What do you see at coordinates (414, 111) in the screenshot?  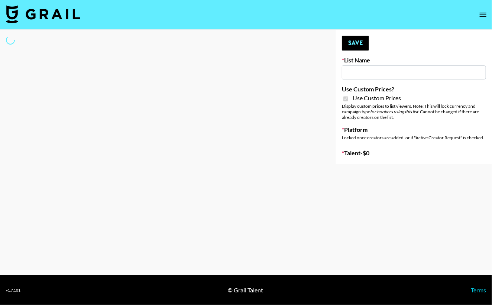 I see `div: Display custom prices to list viewers. Note: This will lock currency and campaign type . Cannot b...` at bounding box center [414, 111].